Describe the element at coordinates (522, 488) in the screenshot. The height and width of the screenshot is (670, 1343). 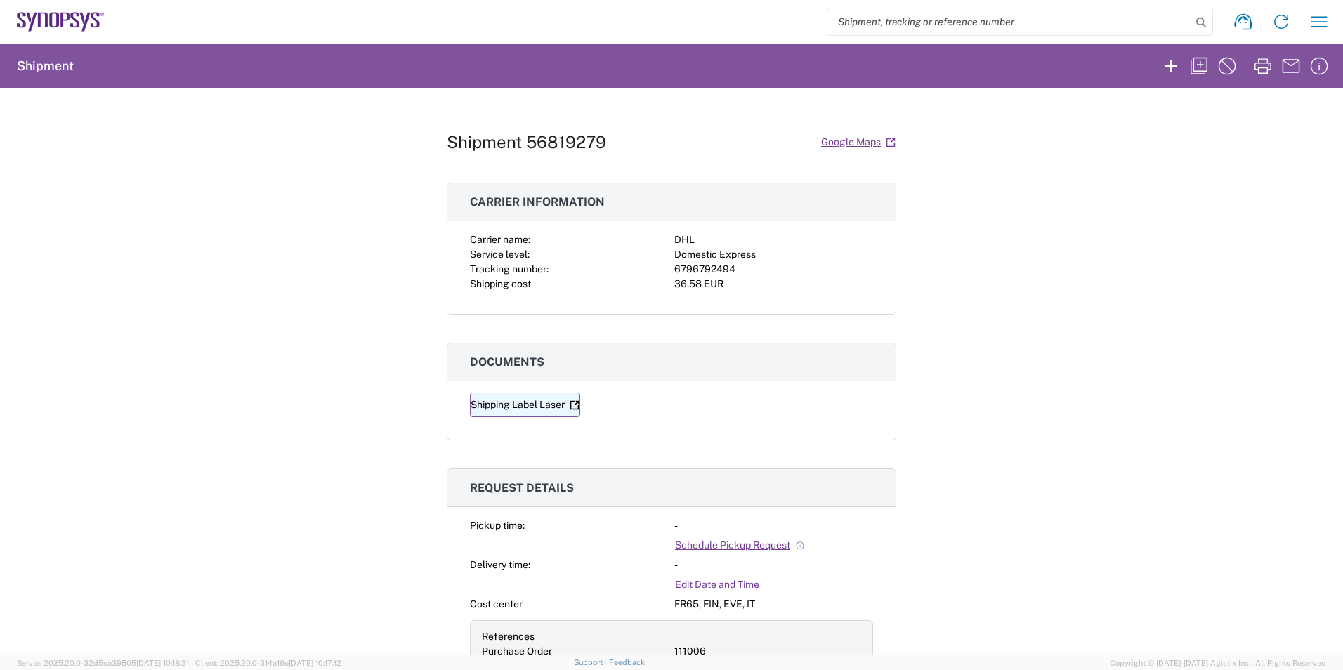
I see `span: Request details` at that location.